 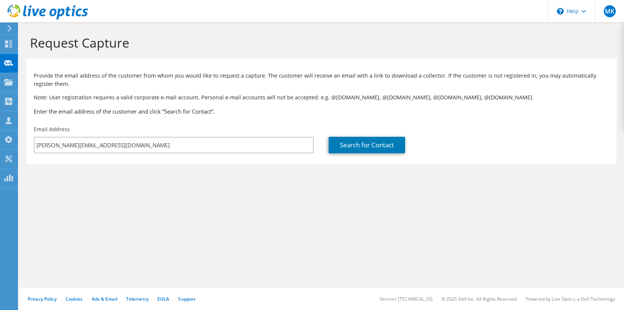 What do you see at coordinates (42, 299) in the screenshot?
I see `a: Privacy Policy` at bounding box center [42, 299].